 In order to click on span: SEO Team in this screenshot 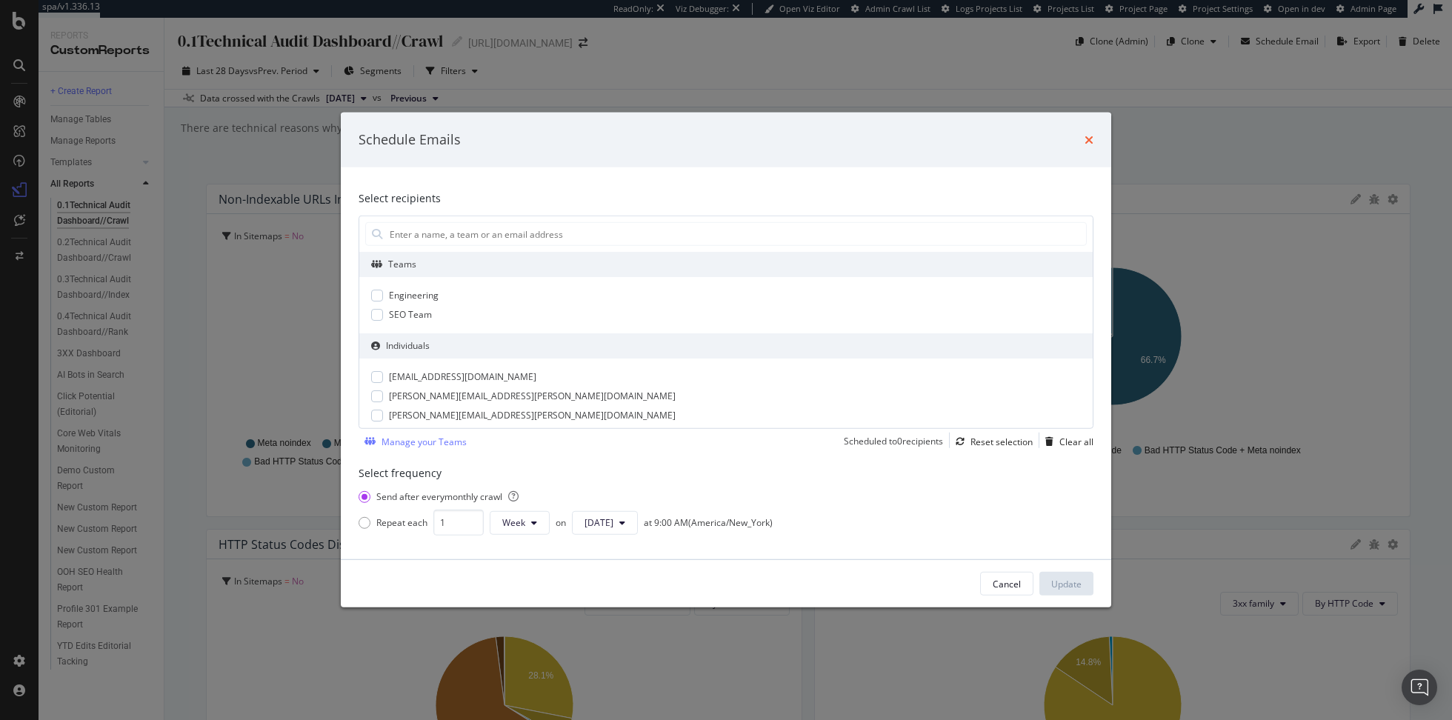, I will do `click(410, 315)`.